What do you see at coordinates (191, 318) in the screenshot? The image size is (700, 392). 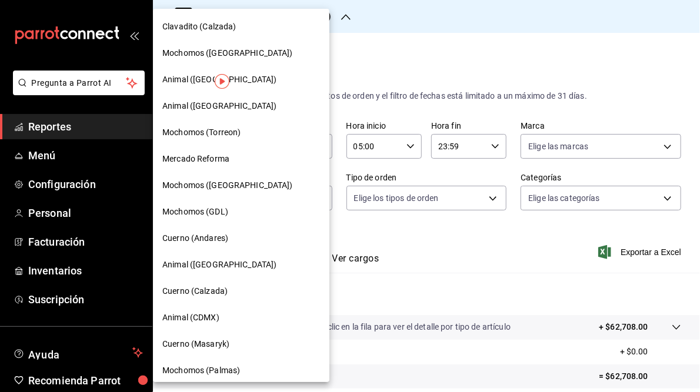 I see `span: Animal (CDMX)` at bounding box center [191, 318].